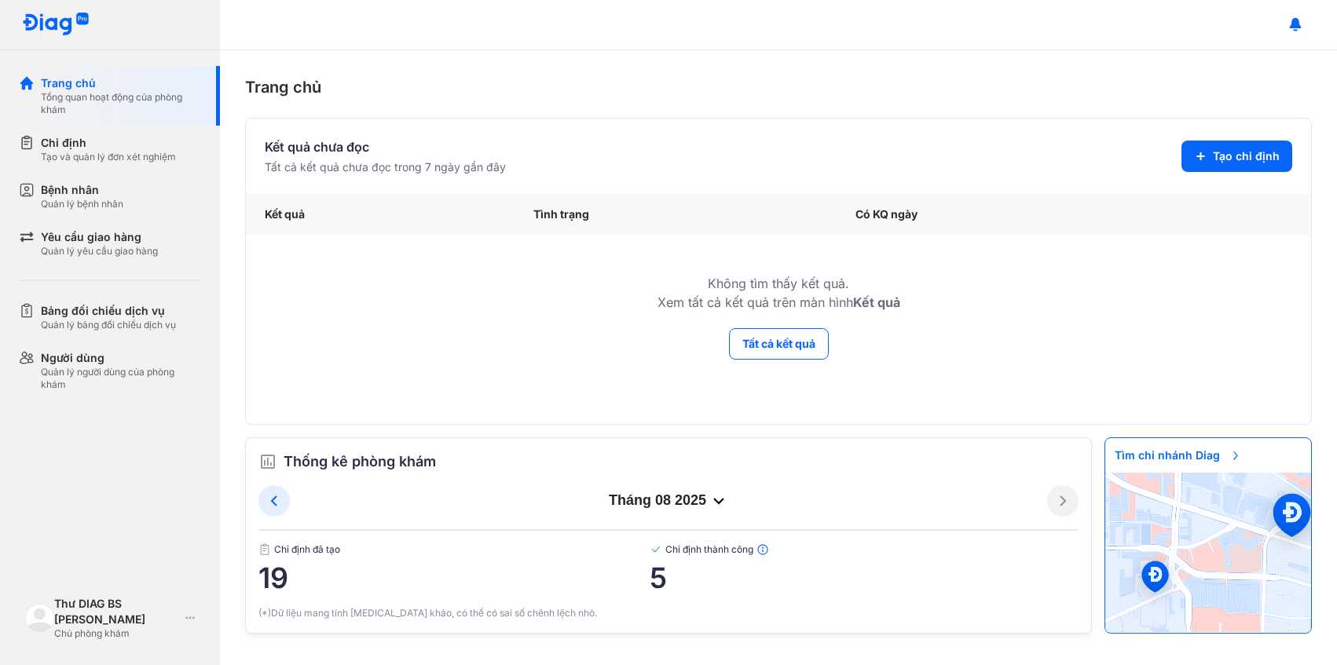 The image size is (1337, 665). What do you see at coordinates (121, 104) in the screenshot?
I see `div: Tổng quan hoạt động của phòng khám` at bounding box center [121, 104].